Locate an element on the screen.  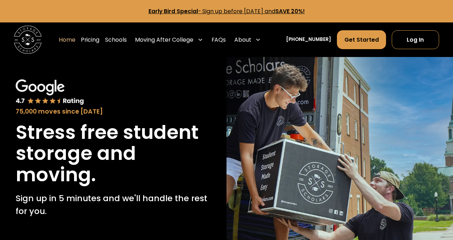
div: Moving After College is located at coordinates (164, 40).